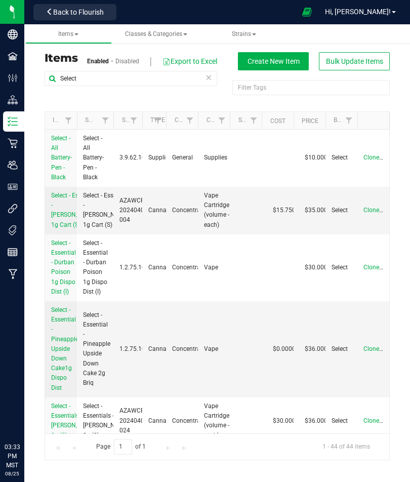 Image resolution: width=410 pixels, height=482 pixels. Describe the element at coordinates (13, 274) in the screenshot. I see `inline-svg: Manufacturing` at that location.